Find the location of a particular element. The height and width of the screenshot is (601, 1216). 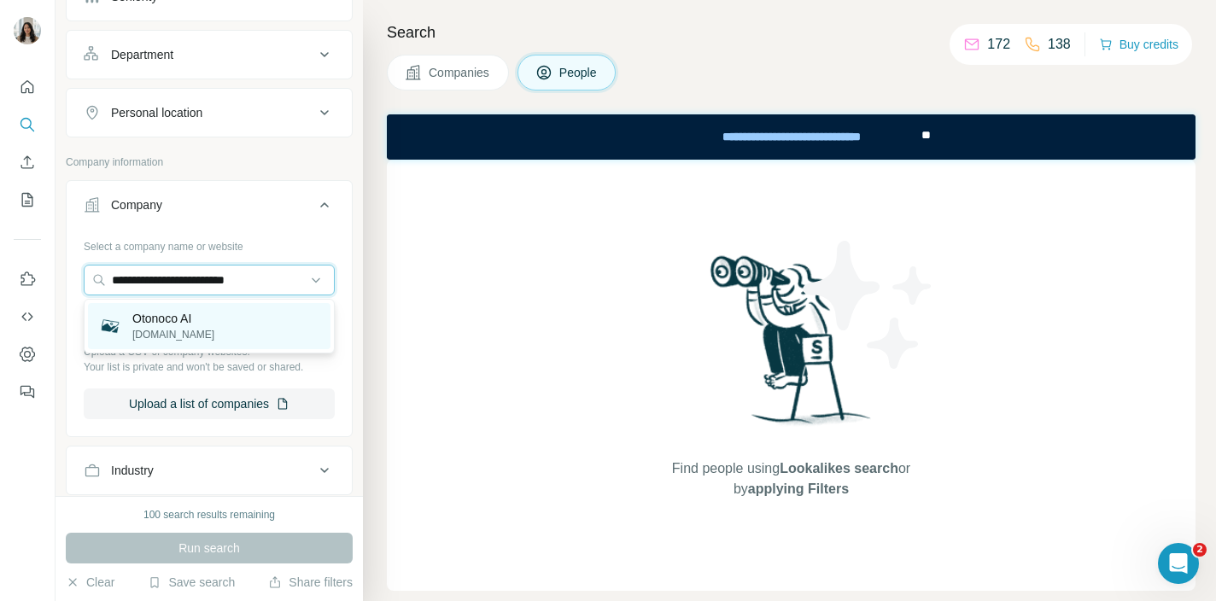

div: Personal location is located at coordinates (156, 113).